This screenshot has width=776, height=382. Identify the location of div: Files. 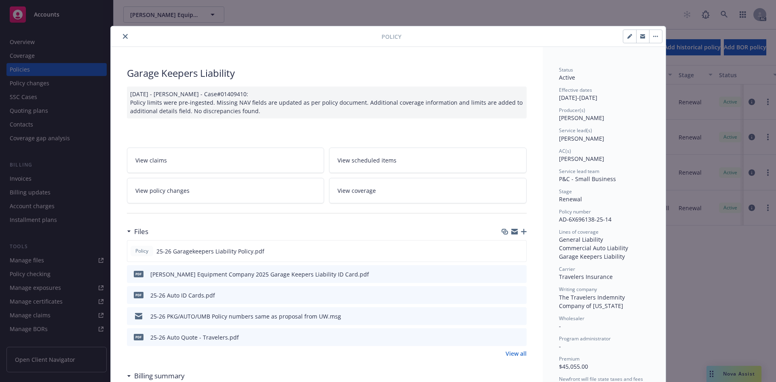
(137, 232).